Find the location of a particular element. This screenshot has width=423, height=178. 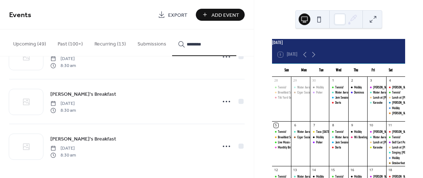

button: Upcoming (49) is located at coordinates (30, 42).